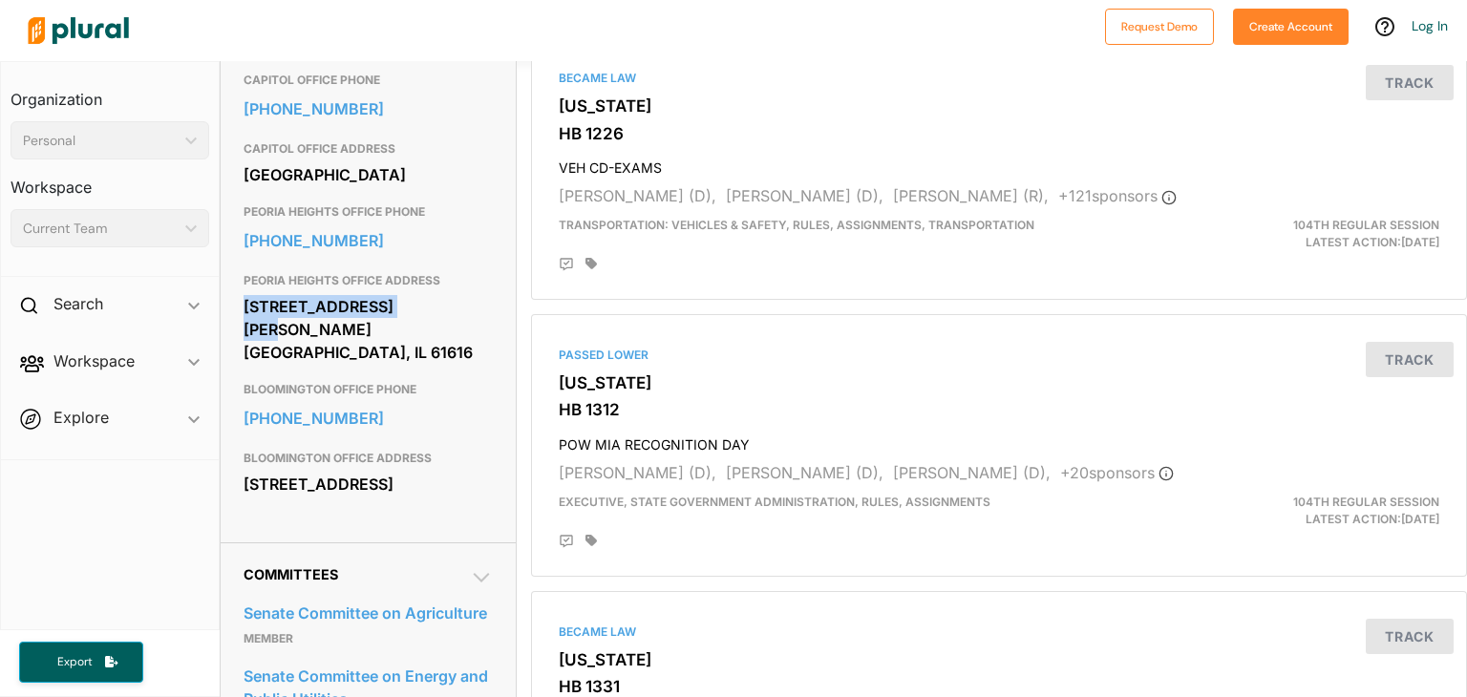 Image resolution: width=1467 pixels, height=697 pixels. I want to click on h4: VEH CD-EXAMS, so click(999, 163).